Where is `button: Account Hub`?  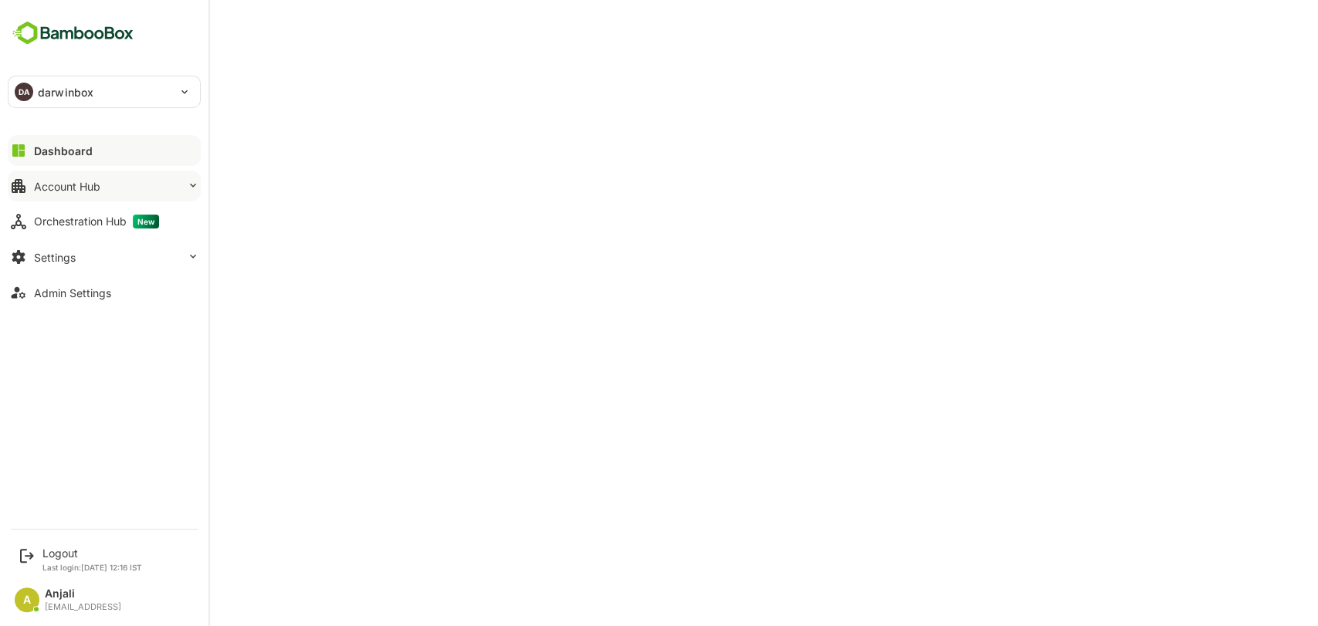 button: Account Hub is located at coordinates (104, 186).